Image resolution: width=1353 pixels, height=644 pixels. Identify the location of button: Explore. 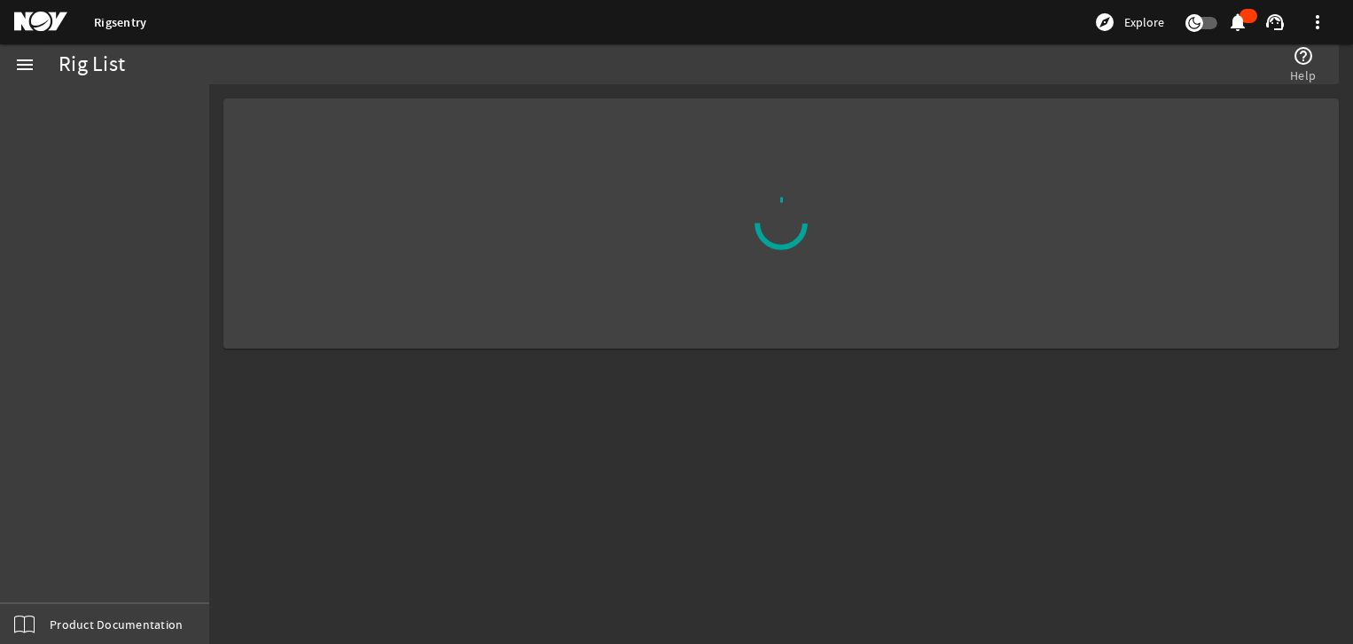
(1129, 22).